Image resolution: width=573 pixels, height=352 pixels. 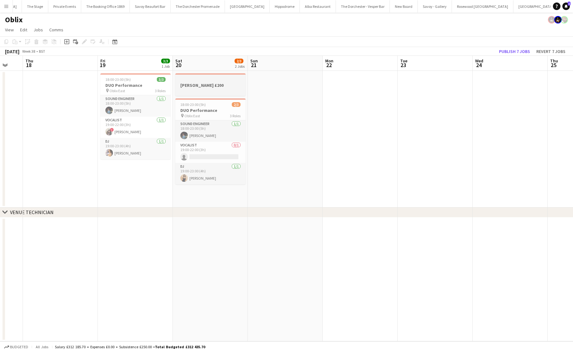 What do you see at coordinates (9, 30) in the screenshot?
I see `span: View` at bounding box center [9, 30].